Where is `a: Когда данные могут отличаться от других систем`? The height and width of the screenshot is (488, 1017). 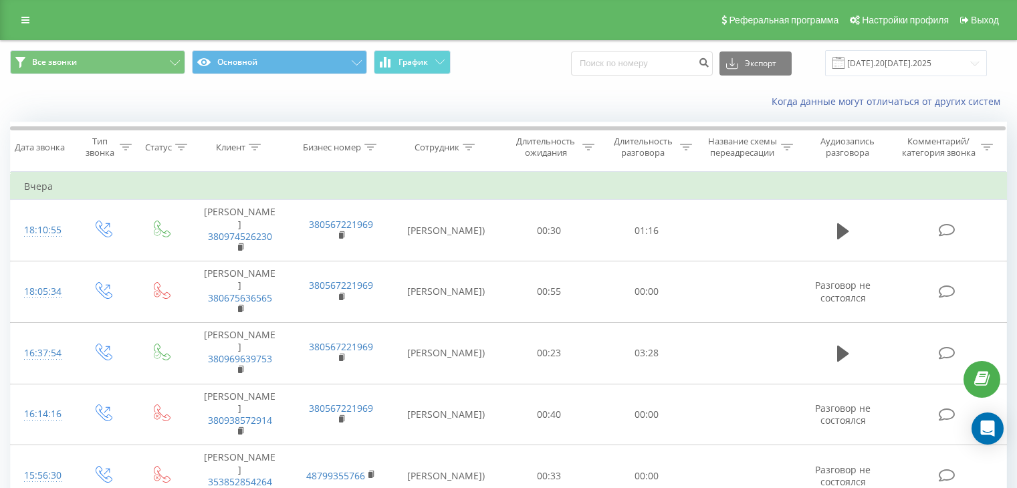
a: Когда данные могут отличаться от других систем is located at coordinates (889, 101).